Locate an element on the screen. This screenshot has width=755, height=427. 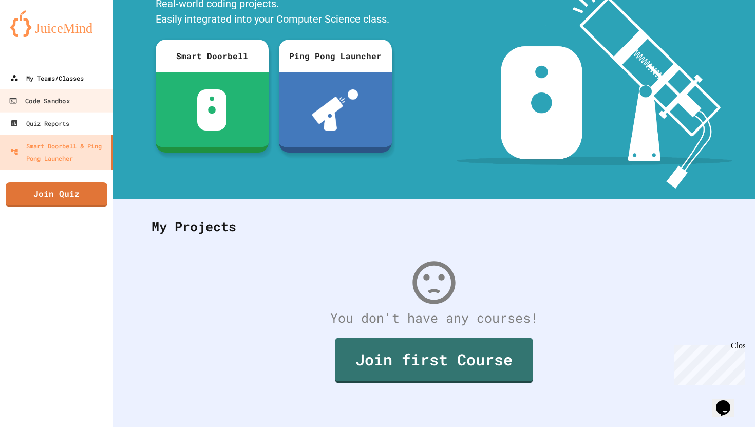
div: Ping Pong Launcher is located at coordinates (336, 56).